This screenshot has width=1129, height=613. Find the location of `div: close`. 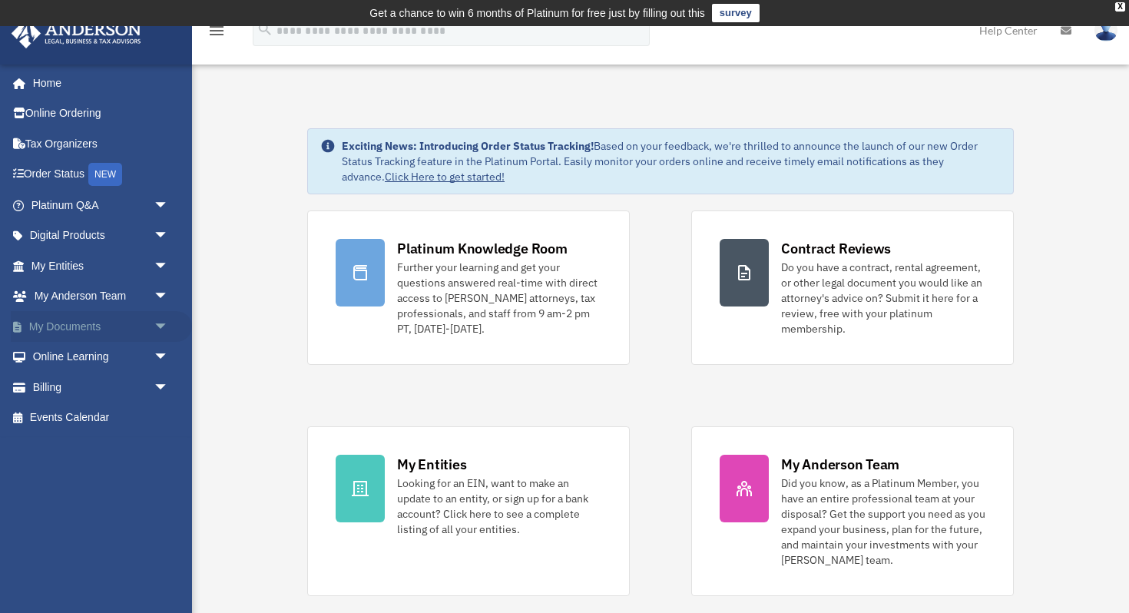

div: close is located at coordinates (1120, 7).